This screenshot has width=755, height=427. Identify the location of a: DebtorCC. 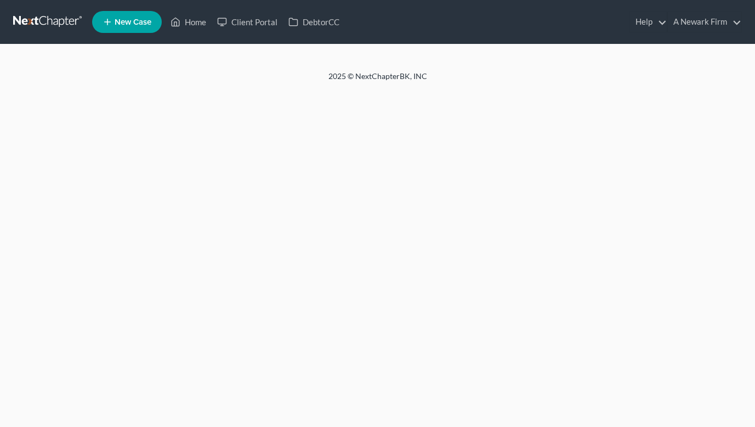
(314, 22).